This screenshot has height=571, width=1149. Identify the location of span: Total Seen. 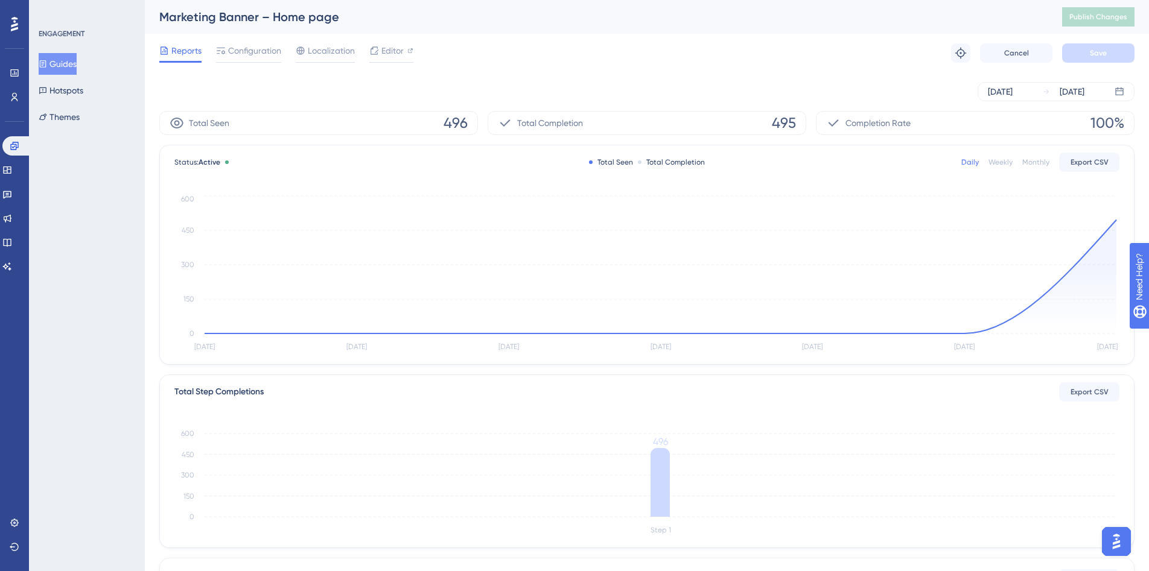
(209, 123).